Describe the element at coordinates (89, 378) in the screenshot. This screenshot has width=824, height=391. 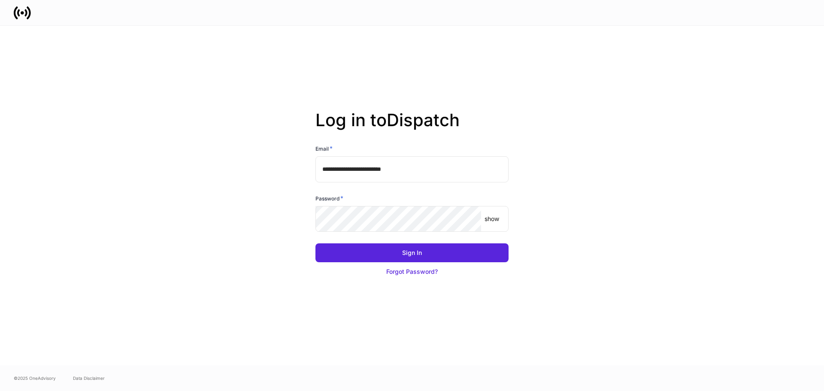
I see `a: Data Disclaimer` at that location.